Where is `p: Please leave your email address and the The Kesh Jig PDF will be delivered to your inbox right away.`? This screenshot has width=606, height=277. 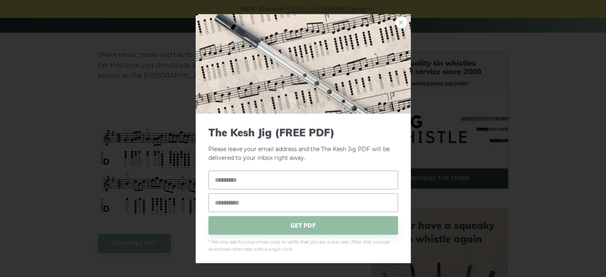
p: Please leave your email address and the The Kesh Jig PDF will be delivered to your inbox right away. is located at coordinates (303, 145).